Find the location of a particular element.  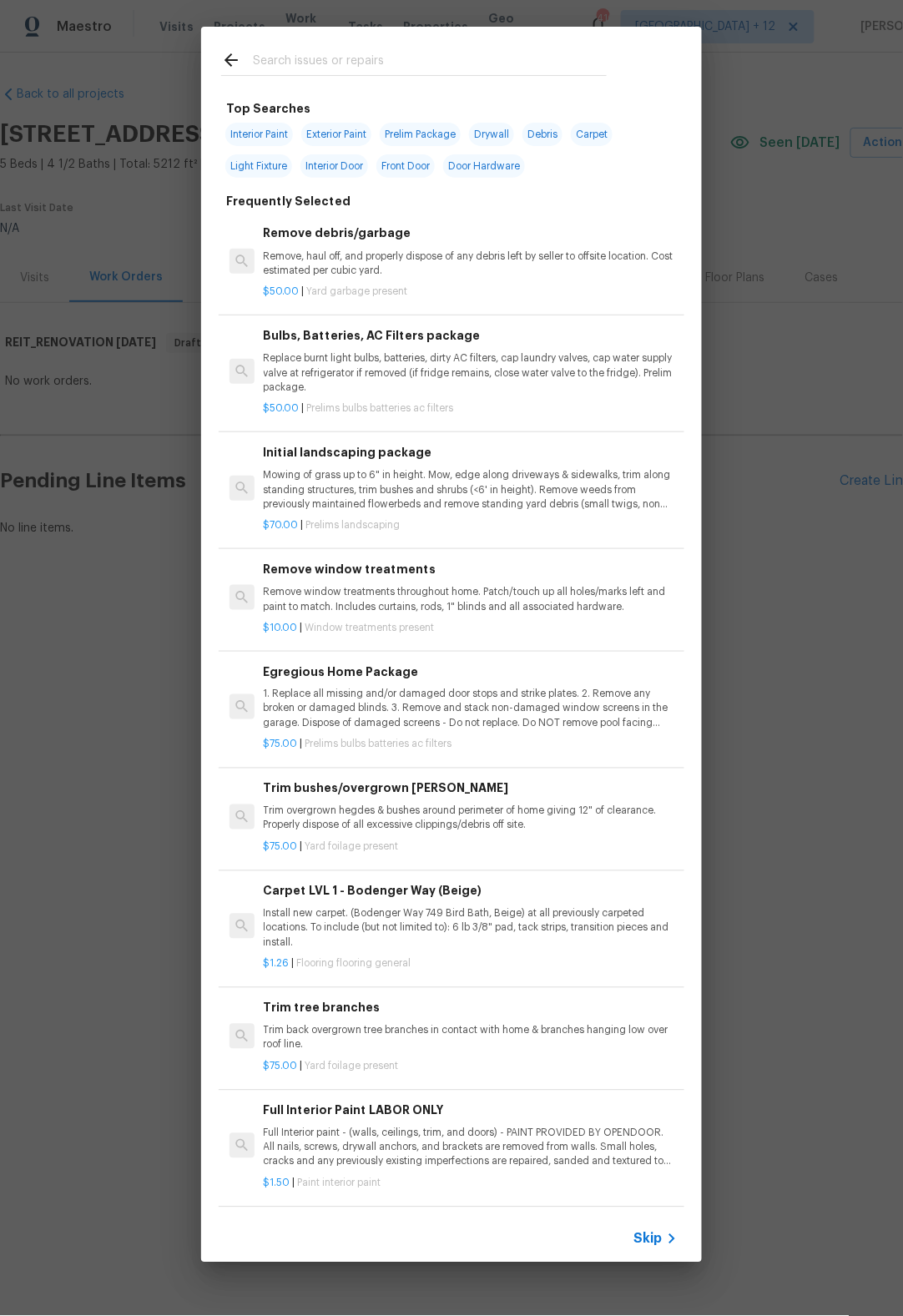

span: Door Hardware is located at coordinates (484, 166).